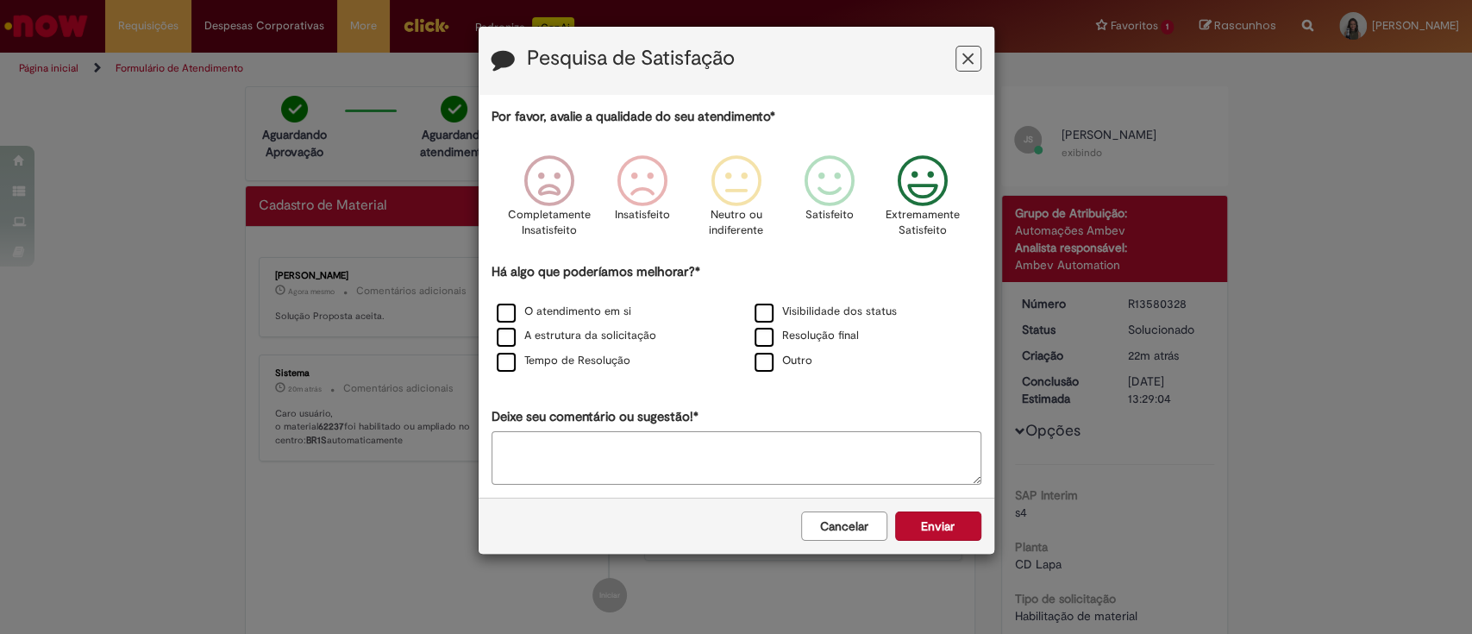 The width and height of the screenshot is (1472, 634). I want to click on div: Extremamente Satisfeito, so click(923, 201).